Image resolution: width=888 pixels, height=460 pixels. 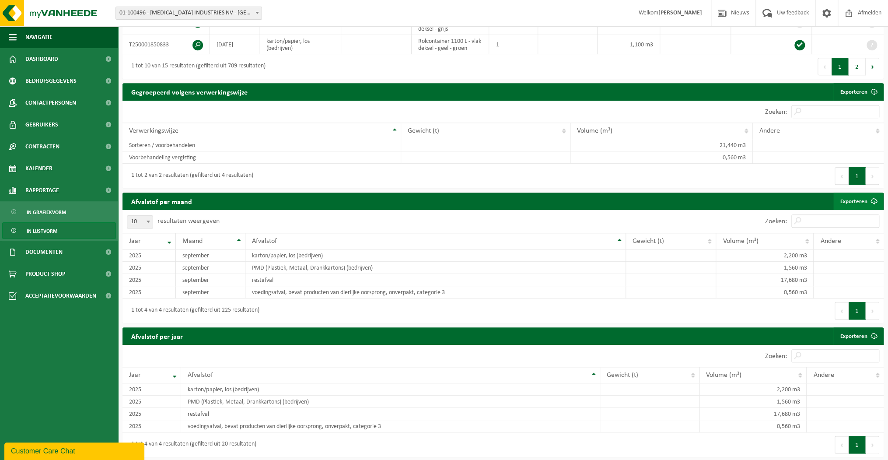 What do you see at coordinates (513, 45) in the screenshot?
I see `td: 1` at bounding box center [513, 45].